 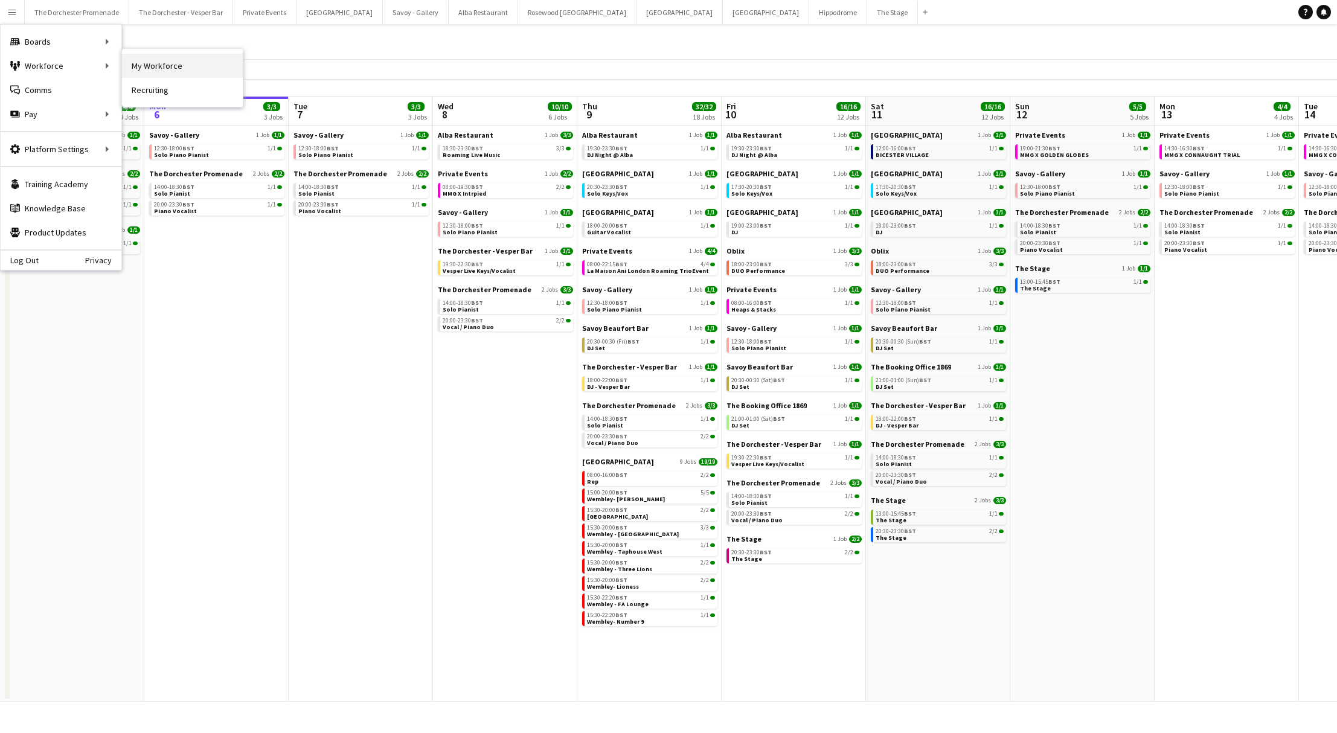 What do you see at coordinates (19, 260) in the screenshot?
I see `a: Log Out` at bounding box center [19, 260].